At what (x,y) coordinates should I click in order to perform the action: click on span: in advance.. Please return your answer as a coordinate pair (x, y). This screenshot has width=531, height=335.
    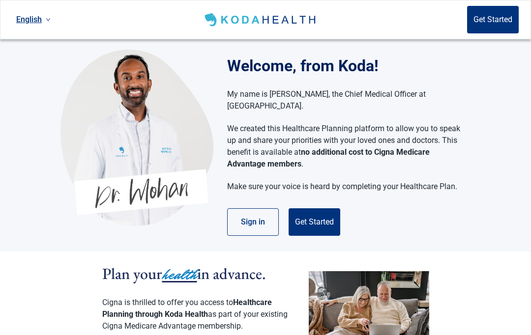
    Looking at the image, I should click on (232, 274).